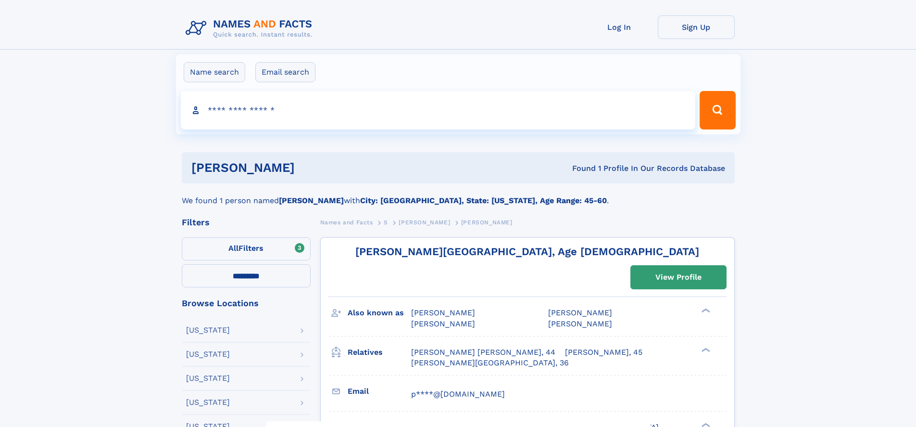  I want to click on img: Logo Names and Facts, so click(251, 28).